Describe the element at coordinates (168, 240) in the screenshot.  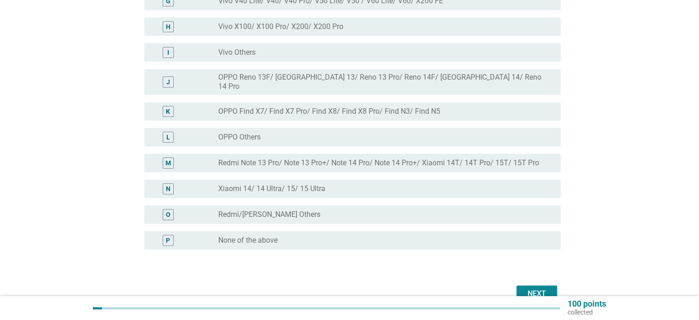
I see `div: P` at that location.